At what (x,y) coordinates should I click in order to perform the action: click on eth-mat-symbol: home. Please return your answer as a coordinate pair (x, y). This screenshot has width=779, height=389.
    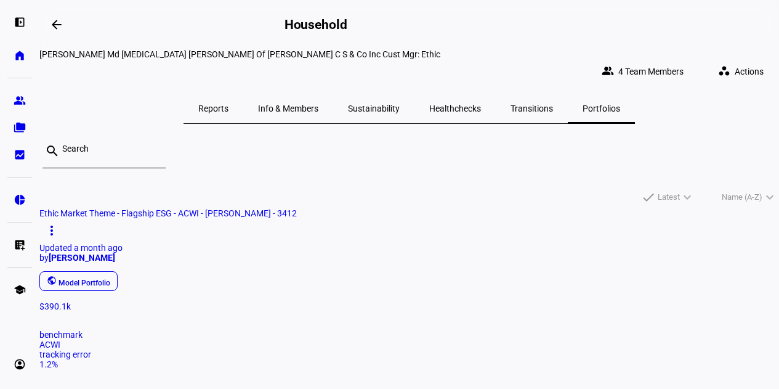
    Looking at the image, I should click on (20, 55).